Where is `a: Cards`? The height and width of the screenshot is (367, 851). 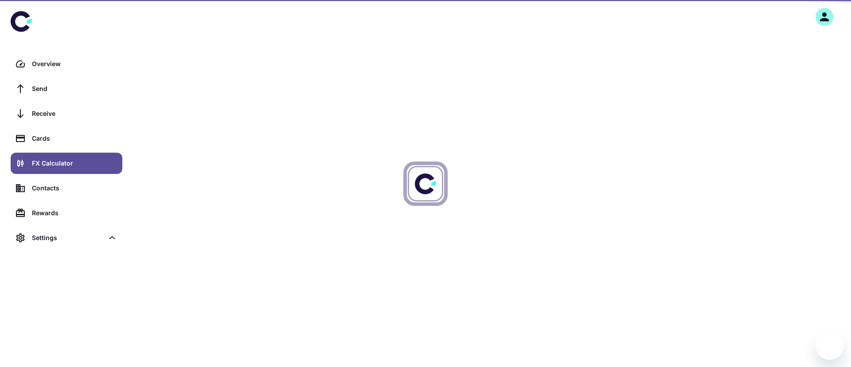
a: Cards is located at coordinates (66, 138).